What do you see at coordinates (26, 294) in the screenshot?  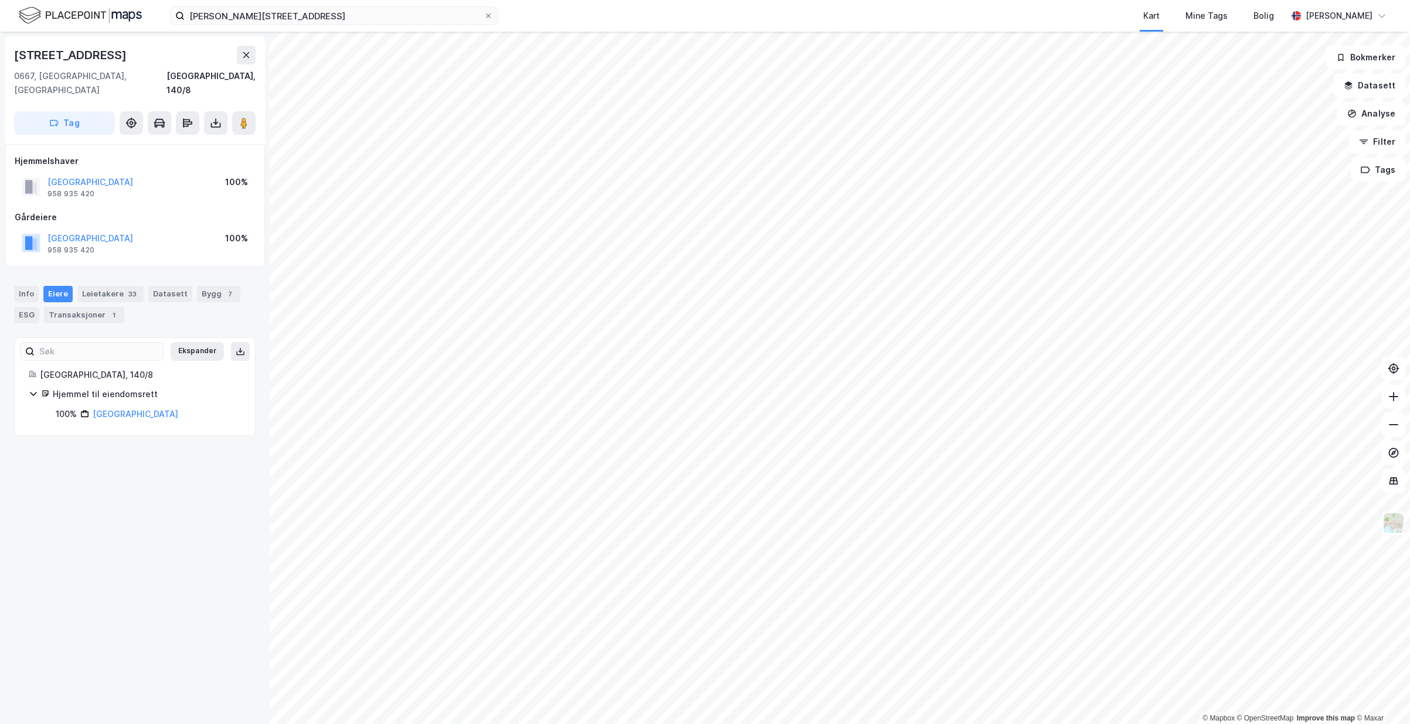 I see `div: Info` at bounding box center [26, 294].